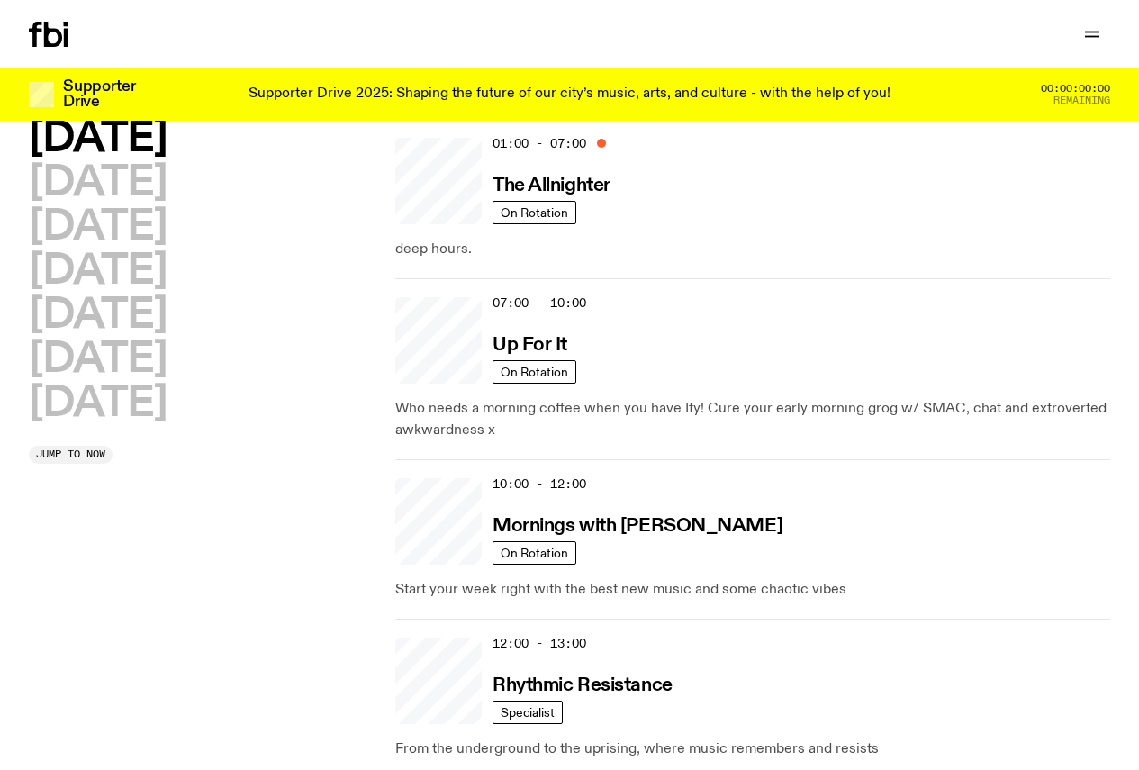  What do you see at coordinates (752, 590) in the screenshot?
I see `p: Start your week right with the best new music and some chaotic vibes` at bounding box center [752, 590].